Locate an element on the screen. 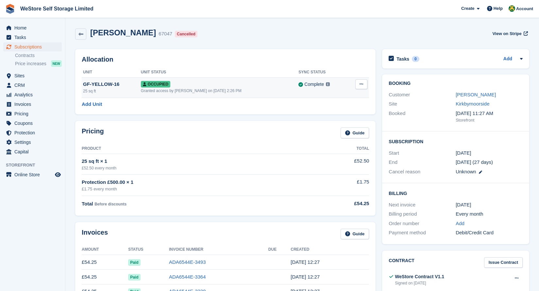  a: View on Stripe is located at coordinates (510, 33).